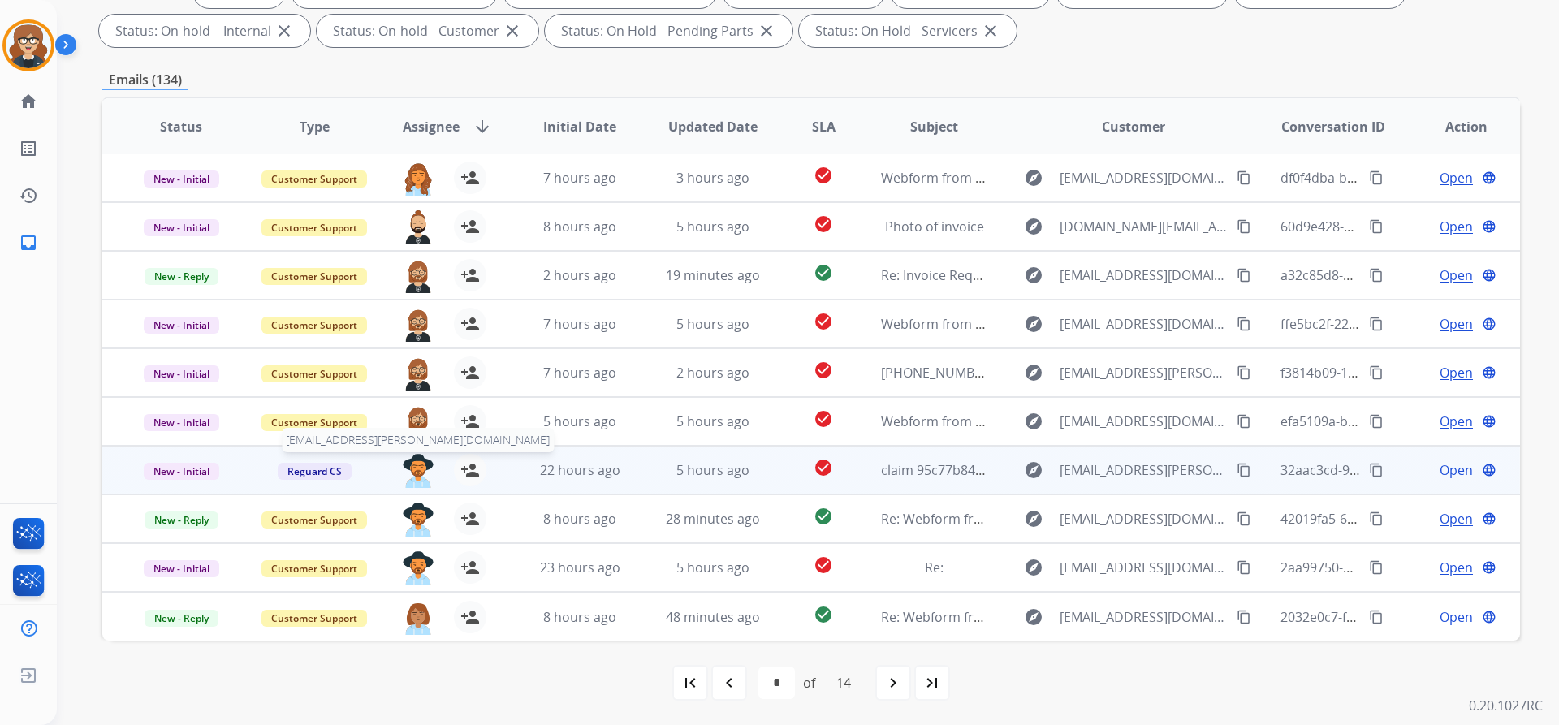 This screenshot has width=1559, height=725. What do you see at coordinates (314, 127) in the screenshot?
I see `span: Type` at bounding box center [314, 127].